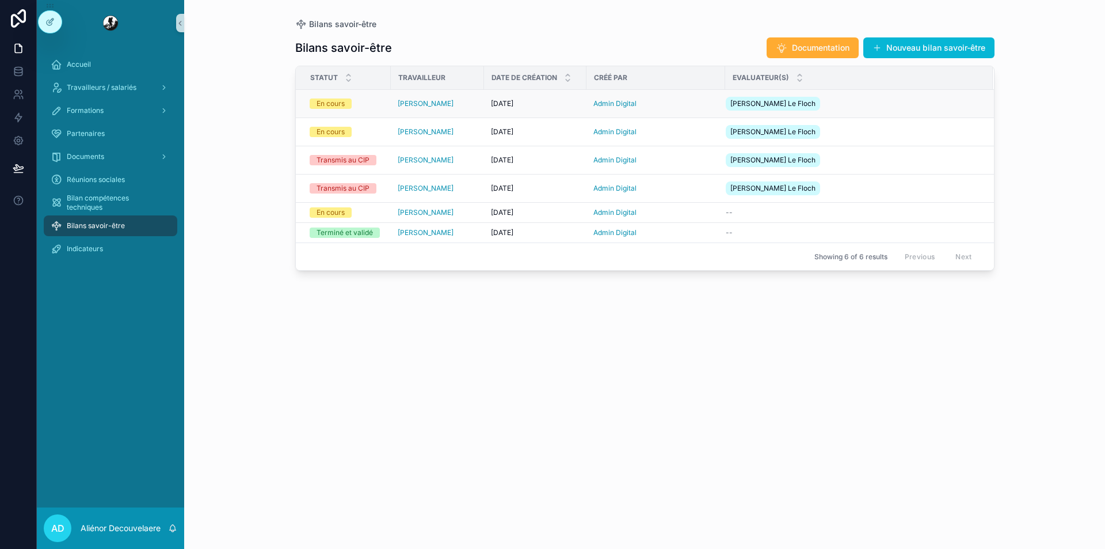 The width and height of the screenshot is (1105, 549). I want to click on span: Réunions sociales, so click(96, 180).